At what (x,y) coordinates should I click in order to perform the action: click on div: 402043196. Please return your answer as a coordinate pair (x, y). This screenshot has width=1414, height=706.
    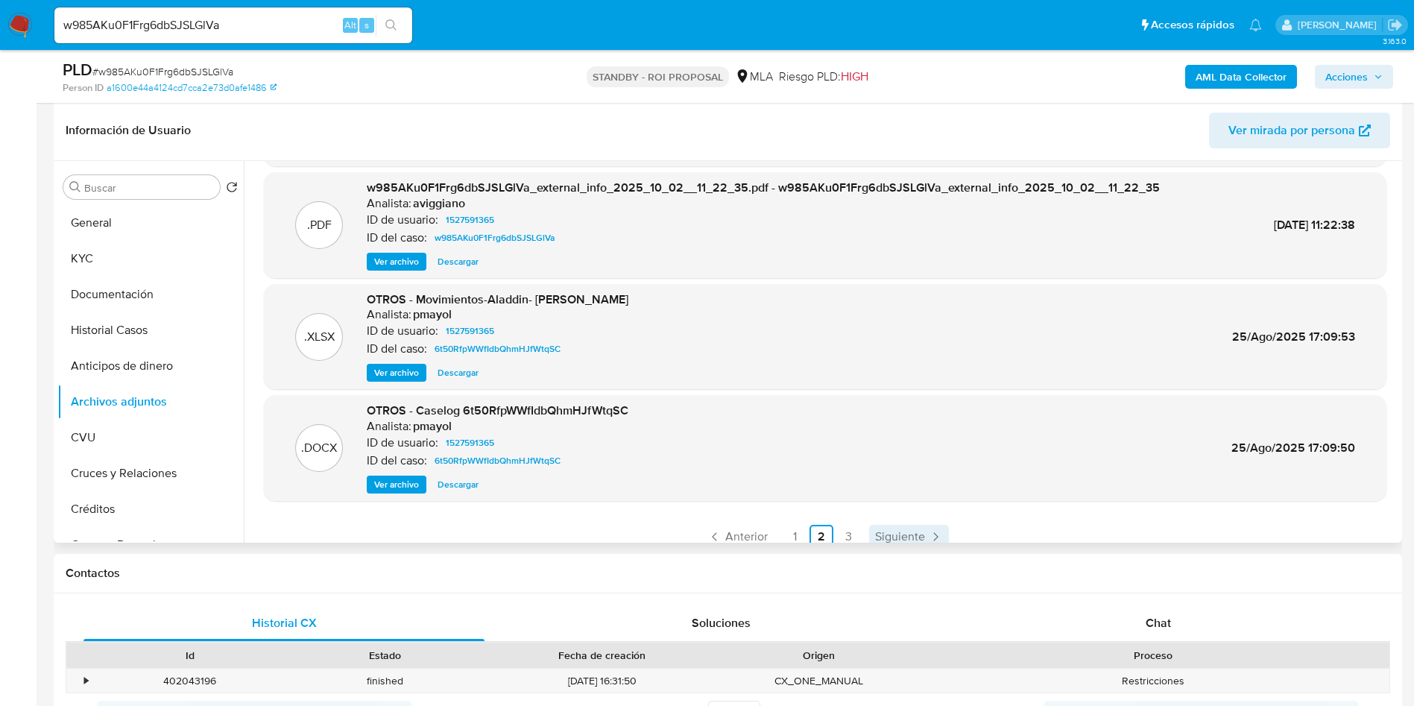
    Looking at the image, I should click on (190, 680).